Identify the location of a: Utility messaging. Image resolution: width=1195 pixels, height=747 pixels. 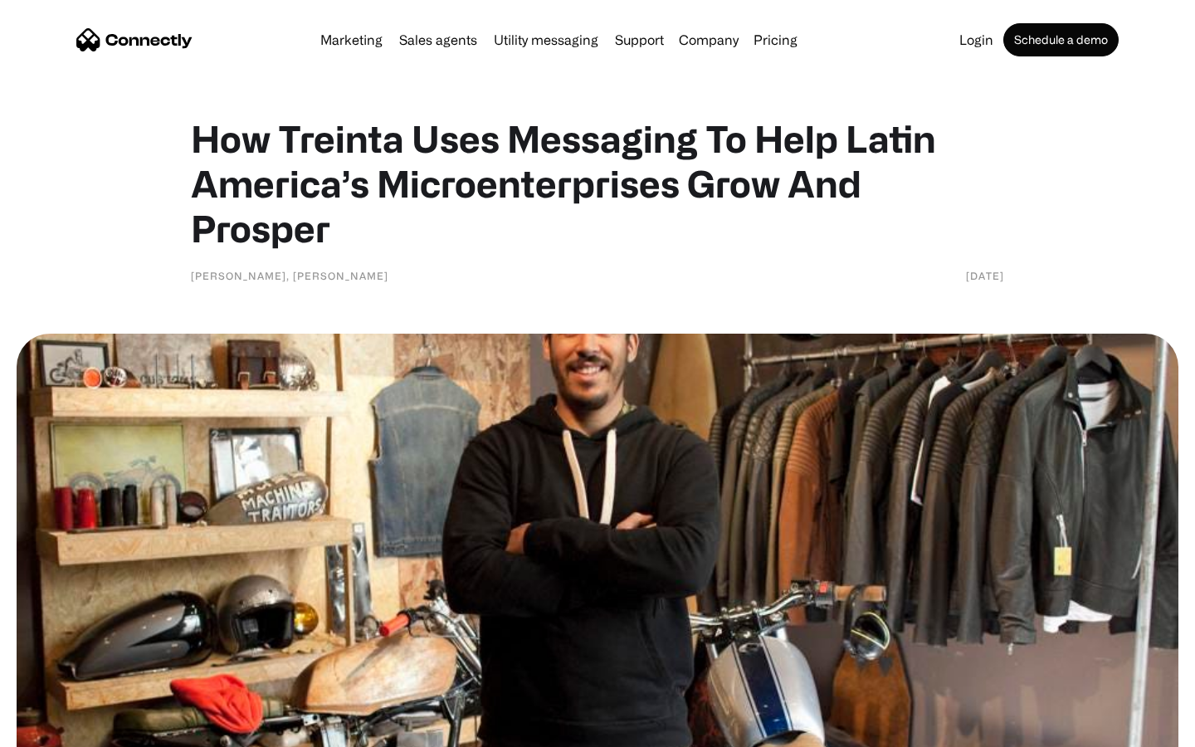
(546, 40).